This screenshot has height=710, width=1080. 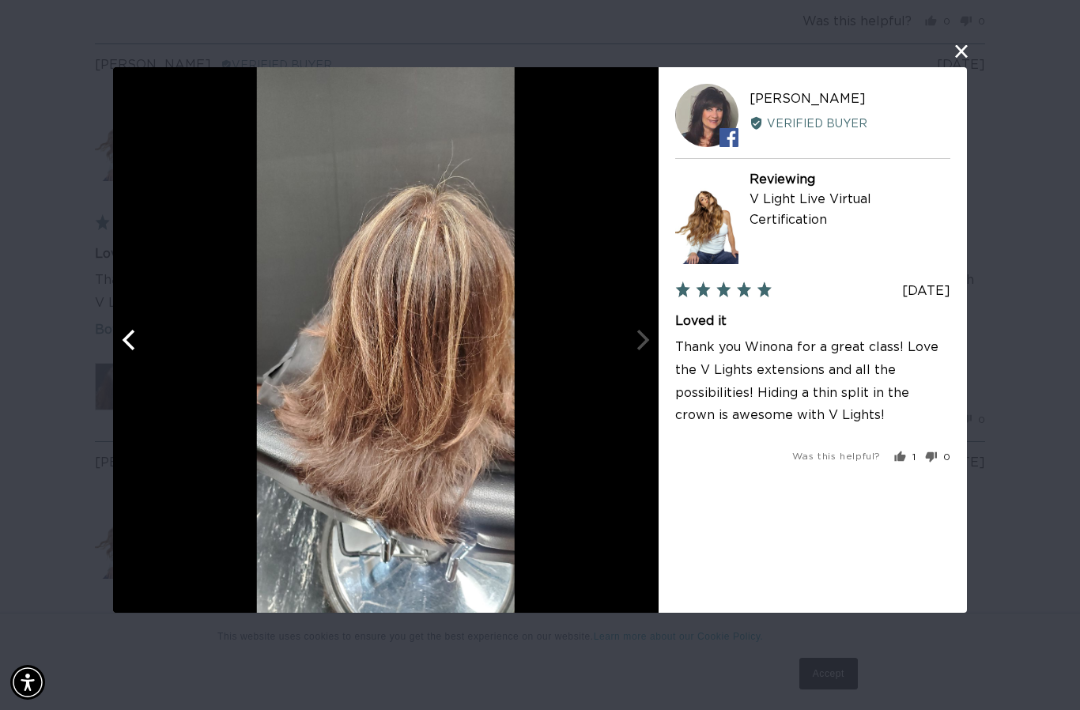 What do you see at coordinates (850, 180) in the screenshot?
I see `div: Reviewing` at bounding box center [850, 180].